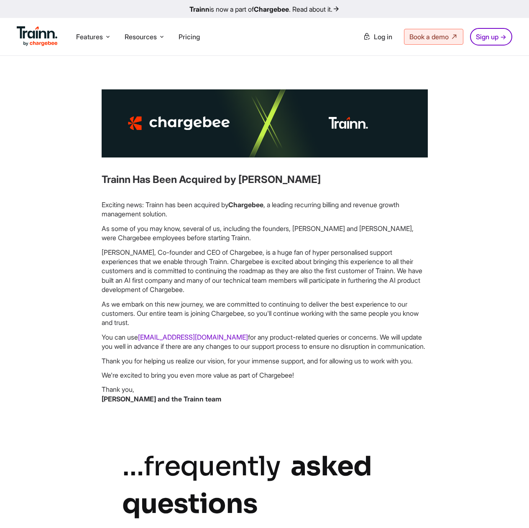 The width and height of the screenshot is (529, 528). I want to click on a: Sign up →, so click(491, 37).